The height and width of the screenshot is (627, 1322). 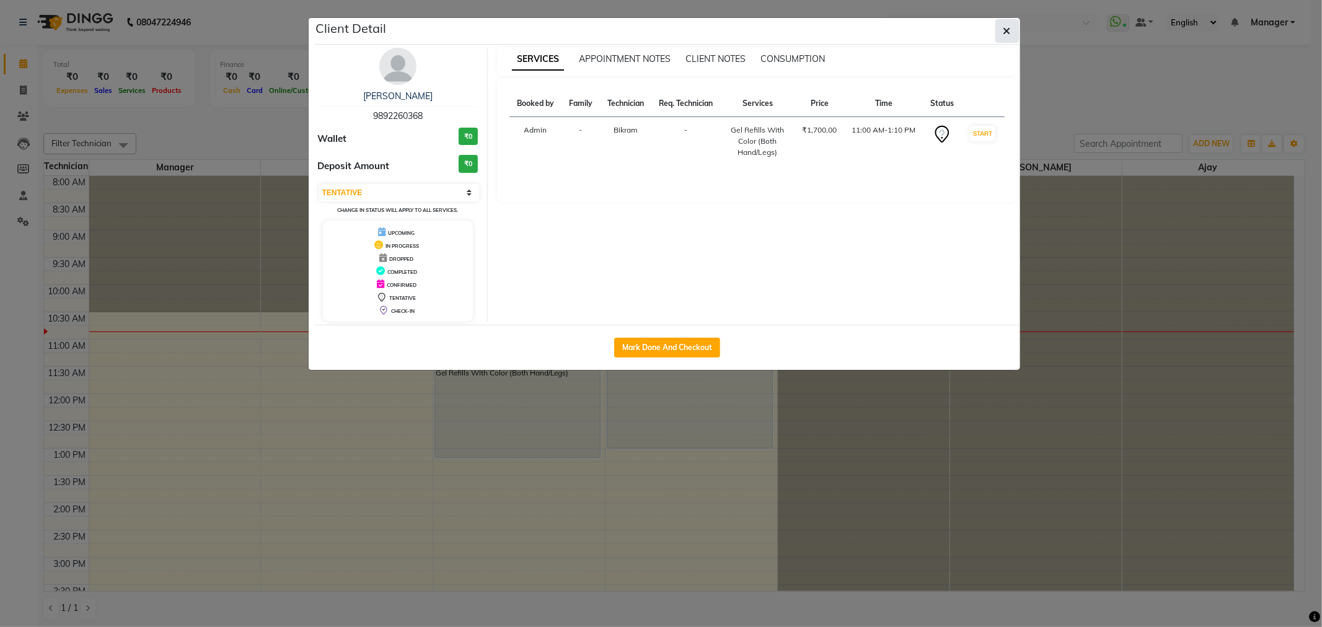 I want to click on small: Change in status will apply to all services., so click(x=397, y=210).